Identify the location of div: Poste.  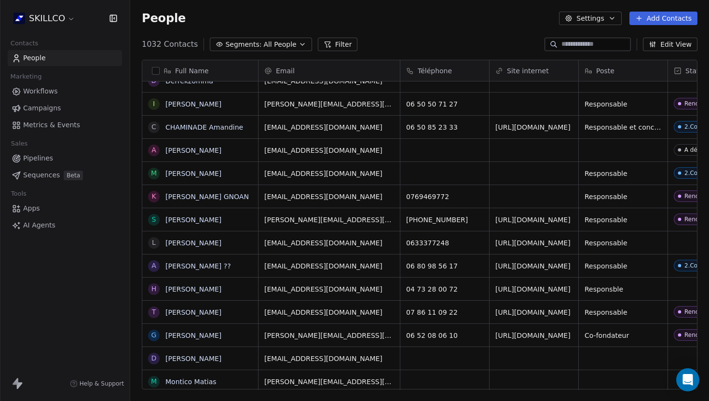
(623, 70).